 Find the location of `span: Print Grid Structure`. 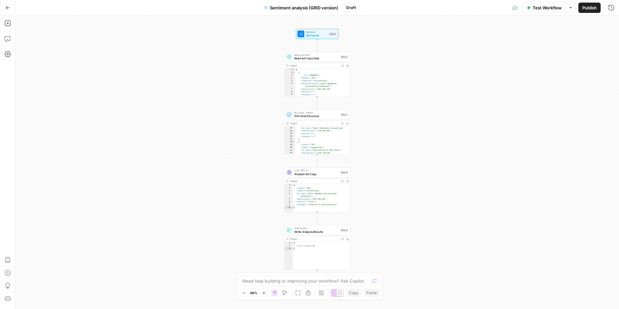

span: Print Grid Structure is located at coordinates (316, 116).